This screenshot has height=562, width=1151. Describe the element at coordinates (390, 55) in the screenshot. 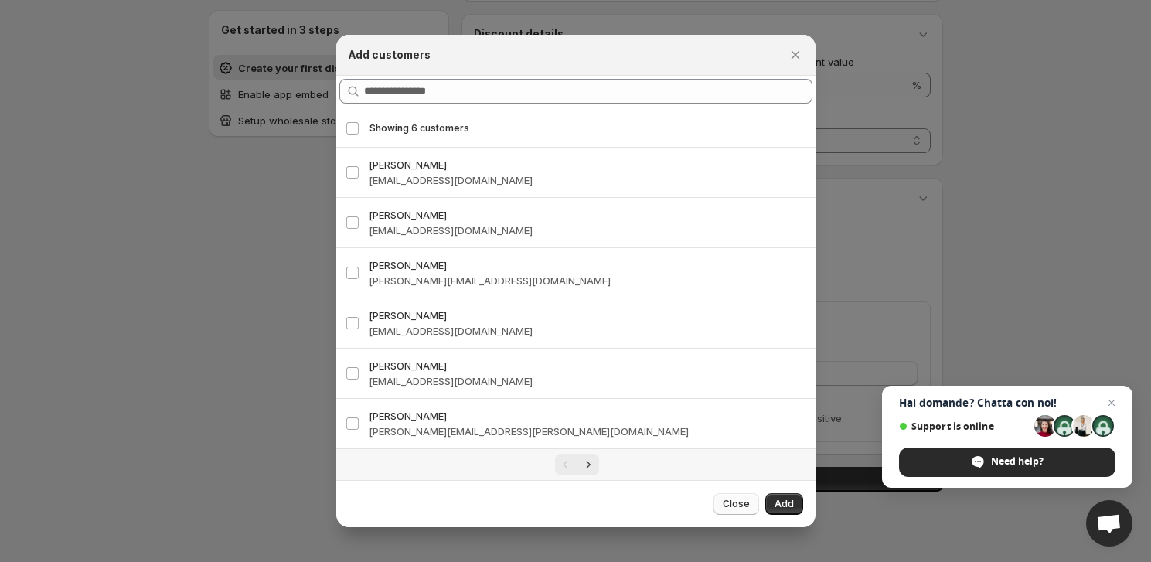

I see `h2: Add customers` at that location.